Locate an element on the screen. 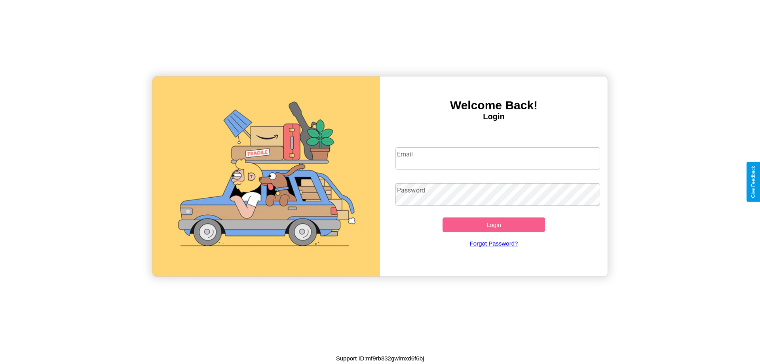 The height and width of the screenshot is (364, 760). h3: Welcome Back! is located at coordinates (494, 105).